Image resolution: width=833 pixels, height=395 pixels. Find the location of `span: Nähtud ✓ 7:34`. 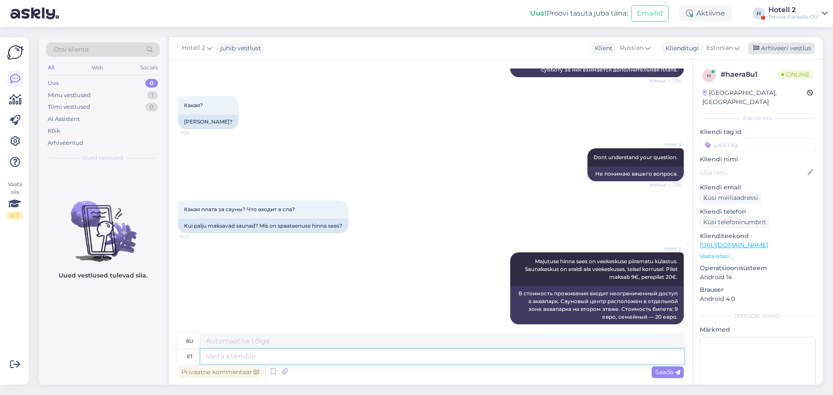

span: Nähtud ✓ 7:34 is located at coordinates (665, 81).